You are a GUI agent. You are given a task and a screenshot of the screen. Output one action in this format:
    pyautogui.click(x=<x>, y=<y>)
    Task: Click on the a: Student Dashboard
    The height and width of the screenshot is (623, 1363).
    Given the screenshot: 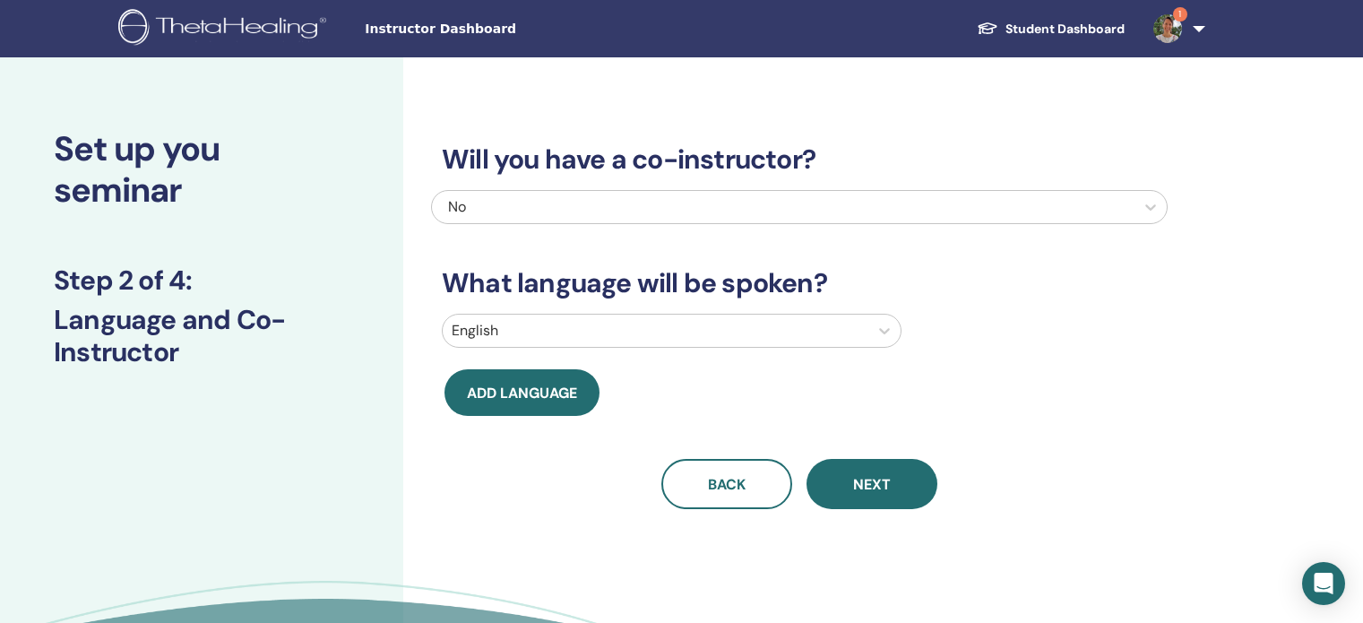 What is the action you would take?
    pyautogui.click(x=1050, y=29)
    